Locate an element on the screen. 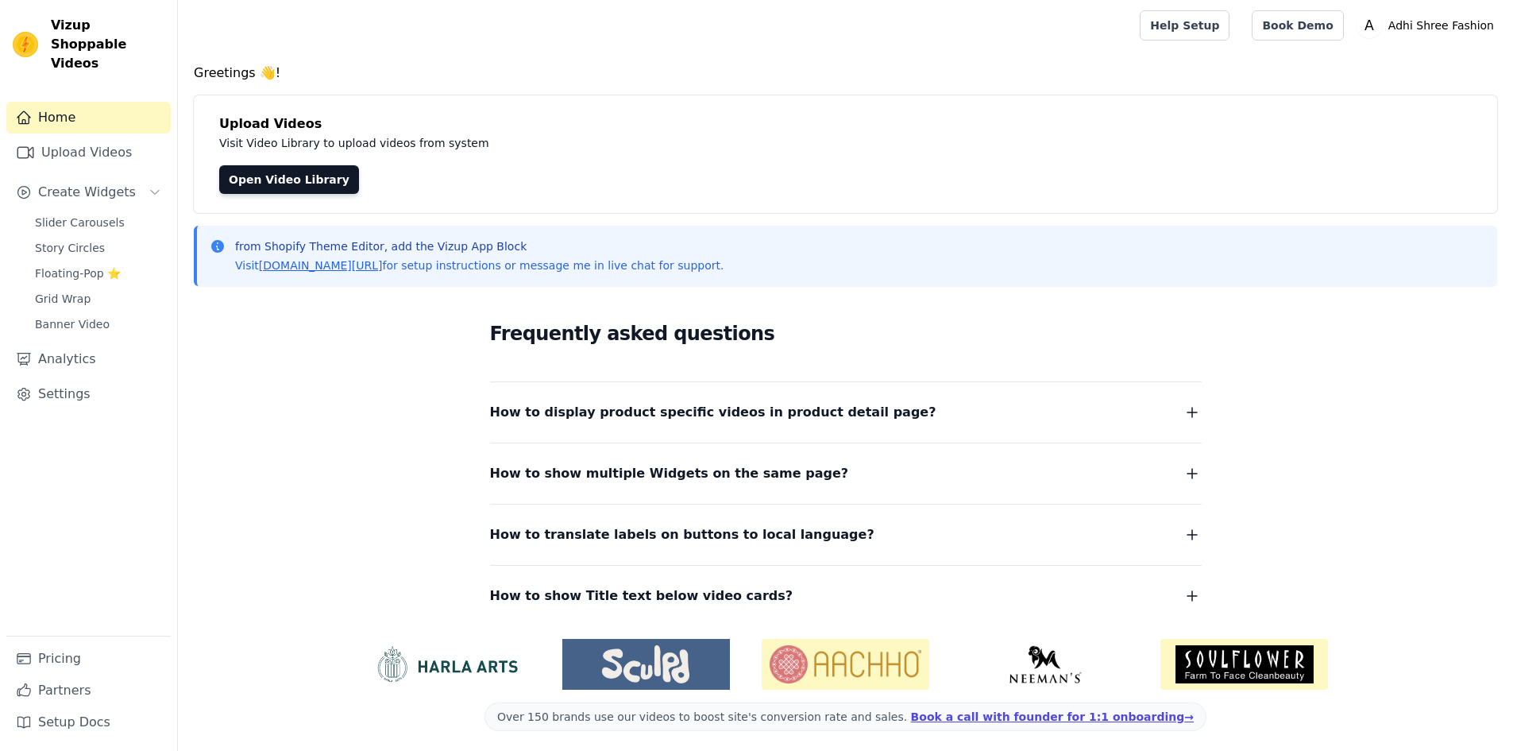  button: How to translate labels on buttons to local language? is located at coordinates (846, 535).